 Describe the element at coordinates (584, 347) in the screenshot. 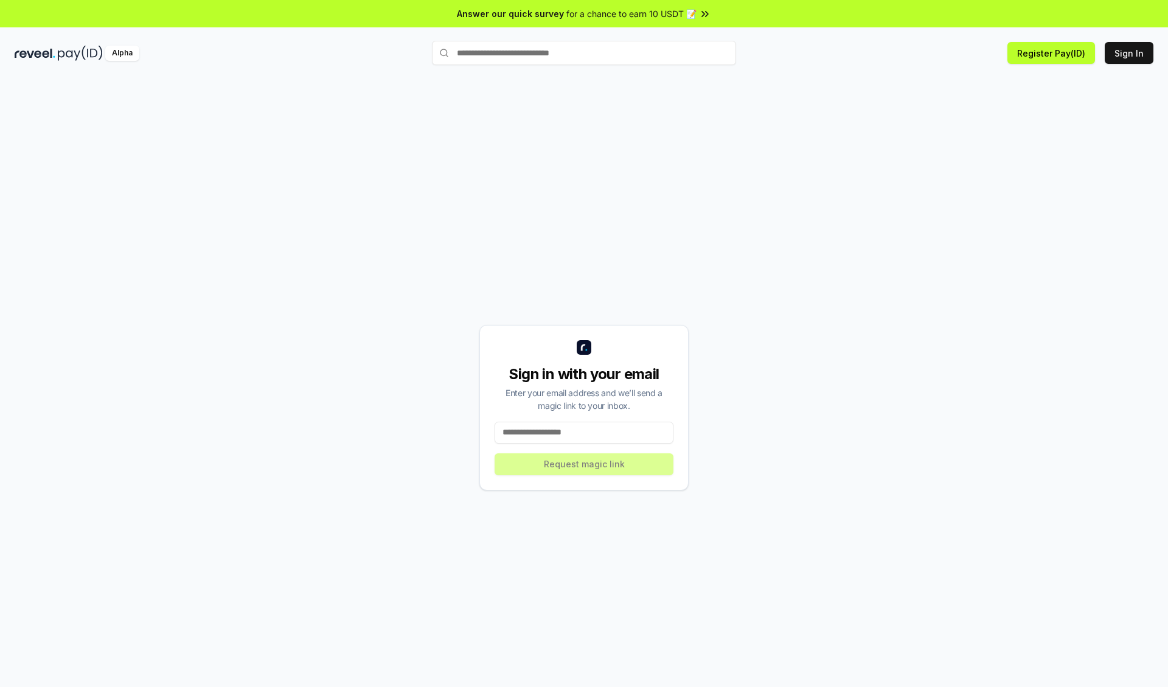

I see `img: logo_small` at that location.